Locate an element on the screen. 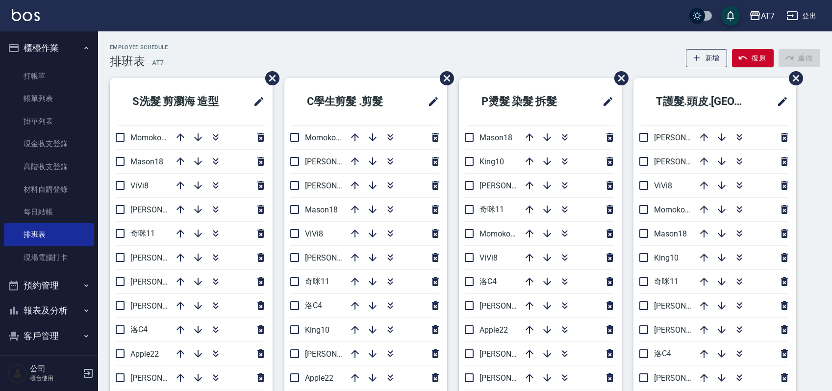 Image resolution: width=832 pixels, height=391 pixels. a: 現金收支登錄 is located at coordinates (49, 144).